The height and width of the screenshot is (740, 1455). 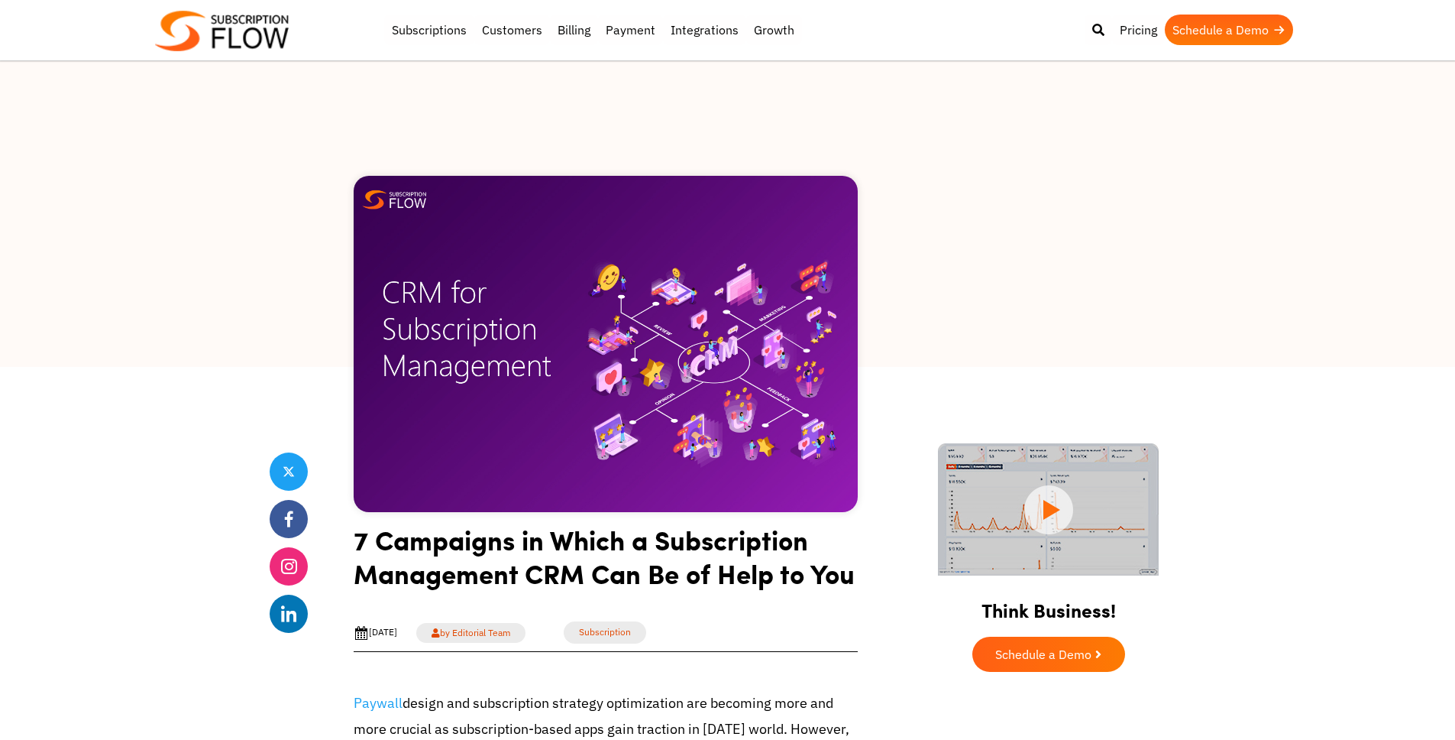 What do you see at coordinates (512, 30) in the screenshot?
I see `a: Customers` at bounding box center [512, 30].